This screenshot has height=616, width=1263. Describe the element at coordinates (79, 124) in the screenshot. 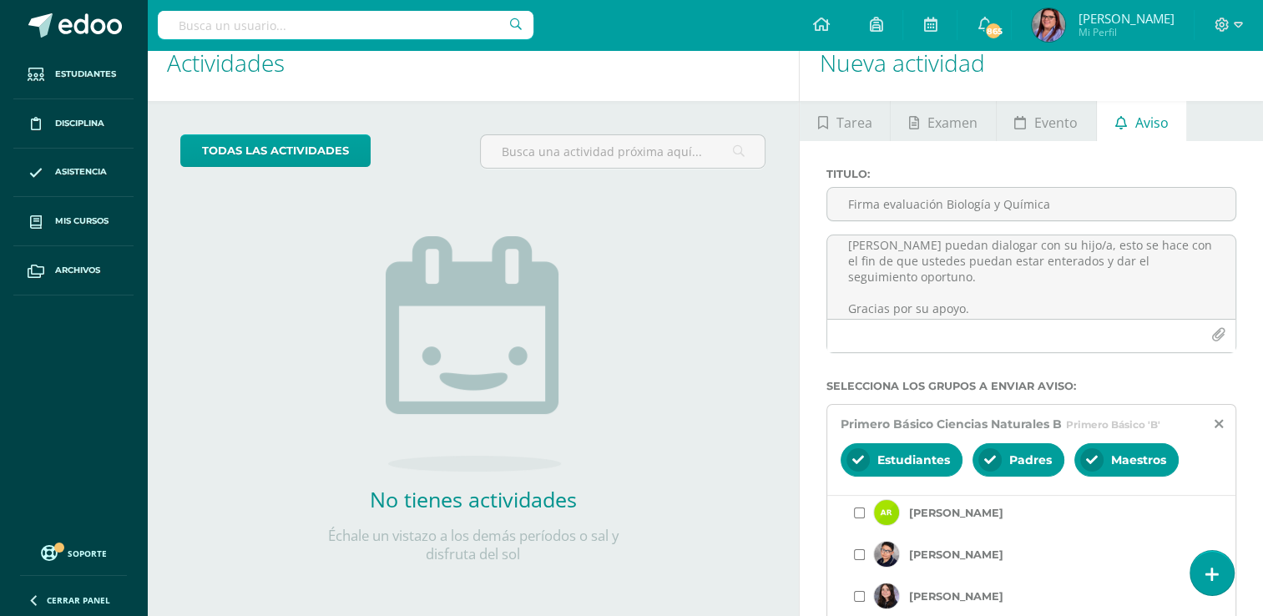

I see `span: Disciplina` at that location.